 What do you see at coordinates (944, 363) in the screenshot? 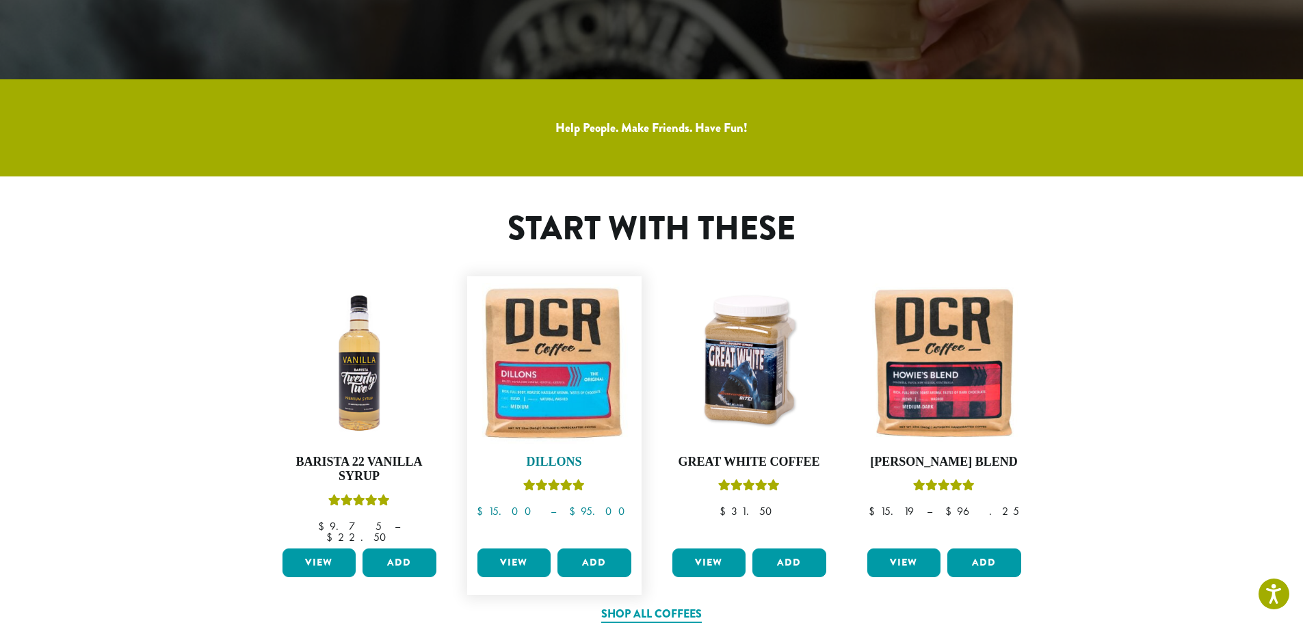
I see `img: Howies-Blend-12oz-300x300.jpg` at bounding box center [944, 363].